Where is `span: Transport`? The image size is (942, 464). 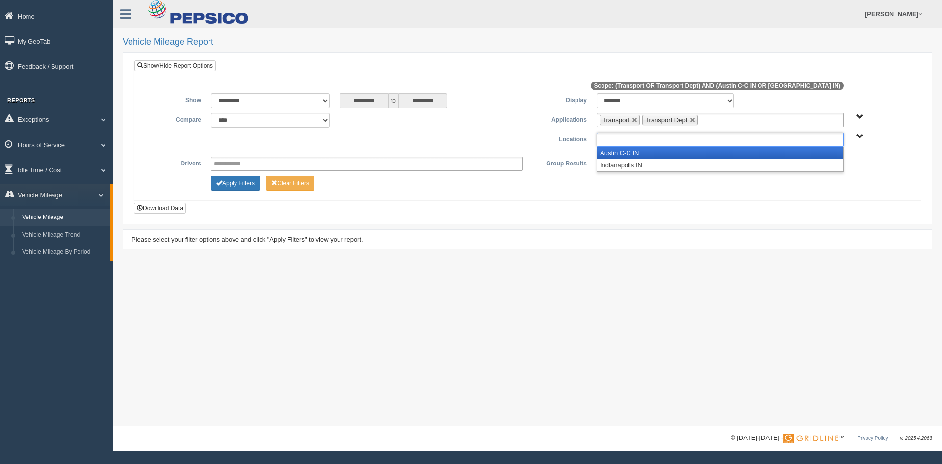
span: Transport is located at coordinates (616, 120).